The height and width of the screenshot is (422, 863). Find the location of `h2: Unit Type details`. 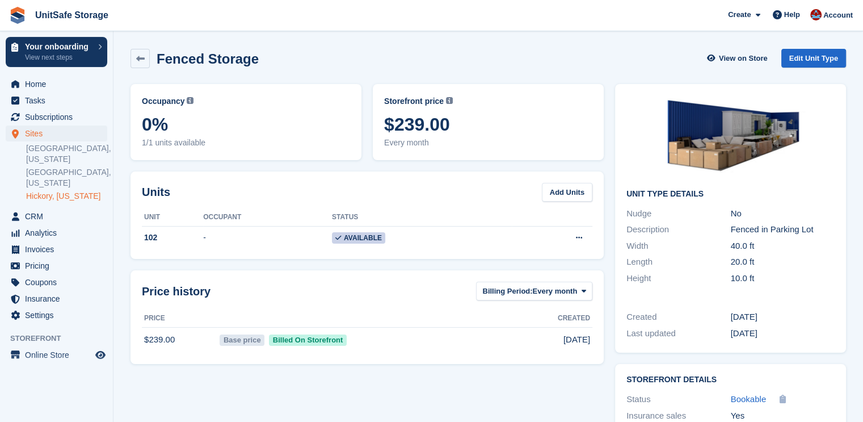

h2: Unit Type details is located at coordinates (731, 194).